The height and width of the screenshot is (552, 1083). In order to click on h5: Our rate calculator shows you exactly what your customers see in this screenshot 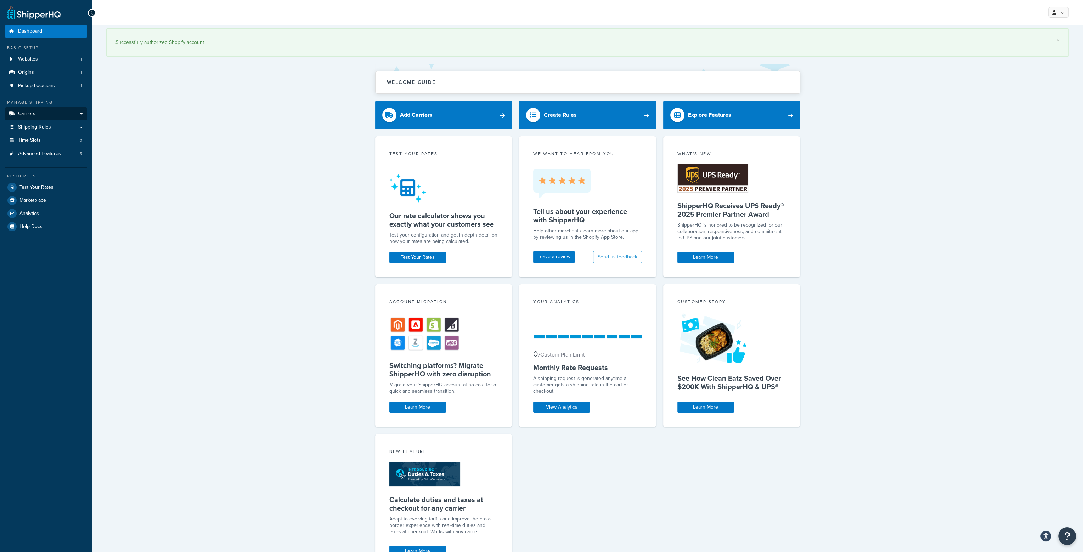, I will do `click(443, 220)`.